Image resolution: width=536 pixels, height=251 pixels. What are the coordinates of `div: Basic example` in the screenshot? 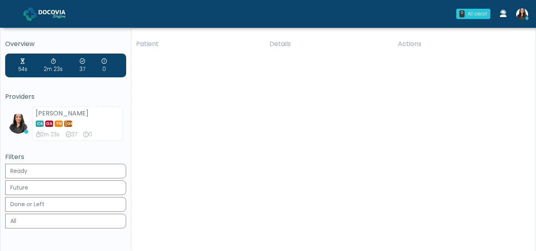 It's located at (65, 197).